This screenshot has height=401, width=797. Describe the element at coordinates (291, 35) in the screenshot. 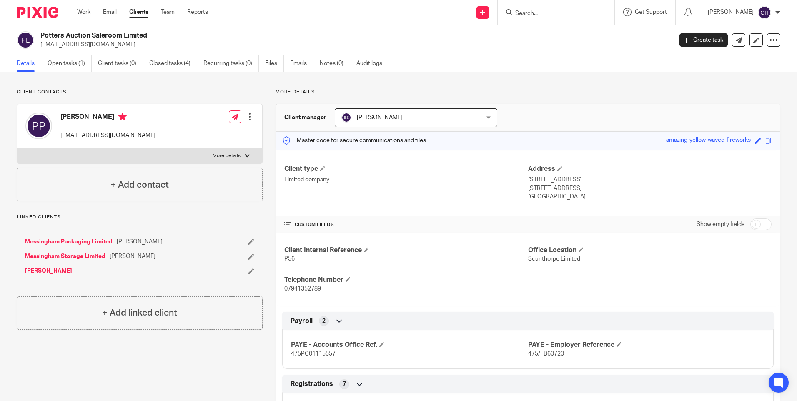

I see `h2: Potters Auction Saleroom Limited` at that location.